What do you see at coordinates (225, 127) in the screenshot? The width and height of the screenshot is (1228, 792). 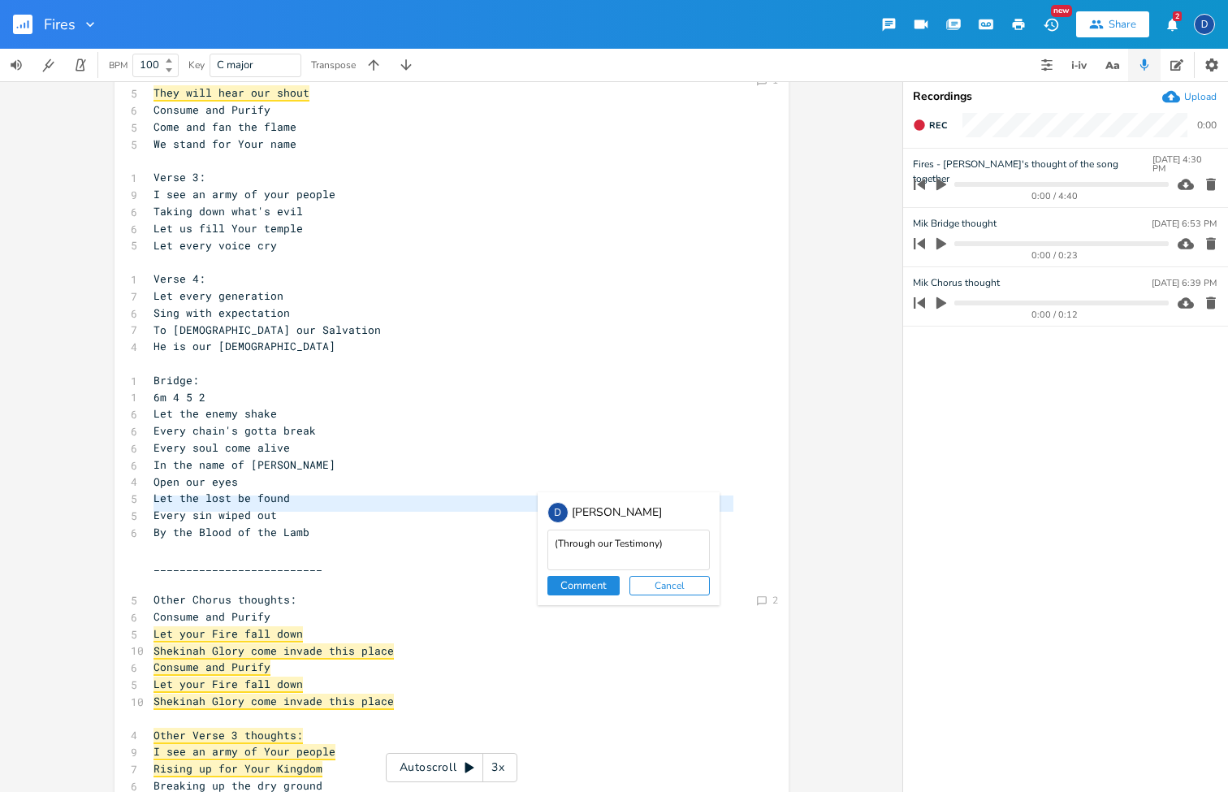 I see `span: Come and fan the flame` at bounding box center [225, 127].